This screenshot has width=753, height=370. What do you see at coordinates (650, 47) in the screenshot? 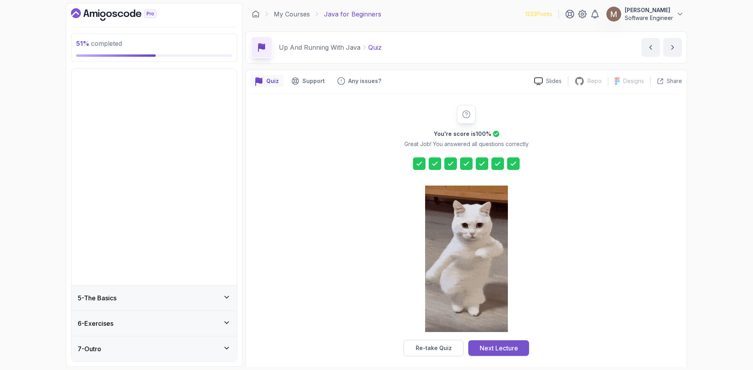
I see `button: previous content` at bounding box center [650, 47].